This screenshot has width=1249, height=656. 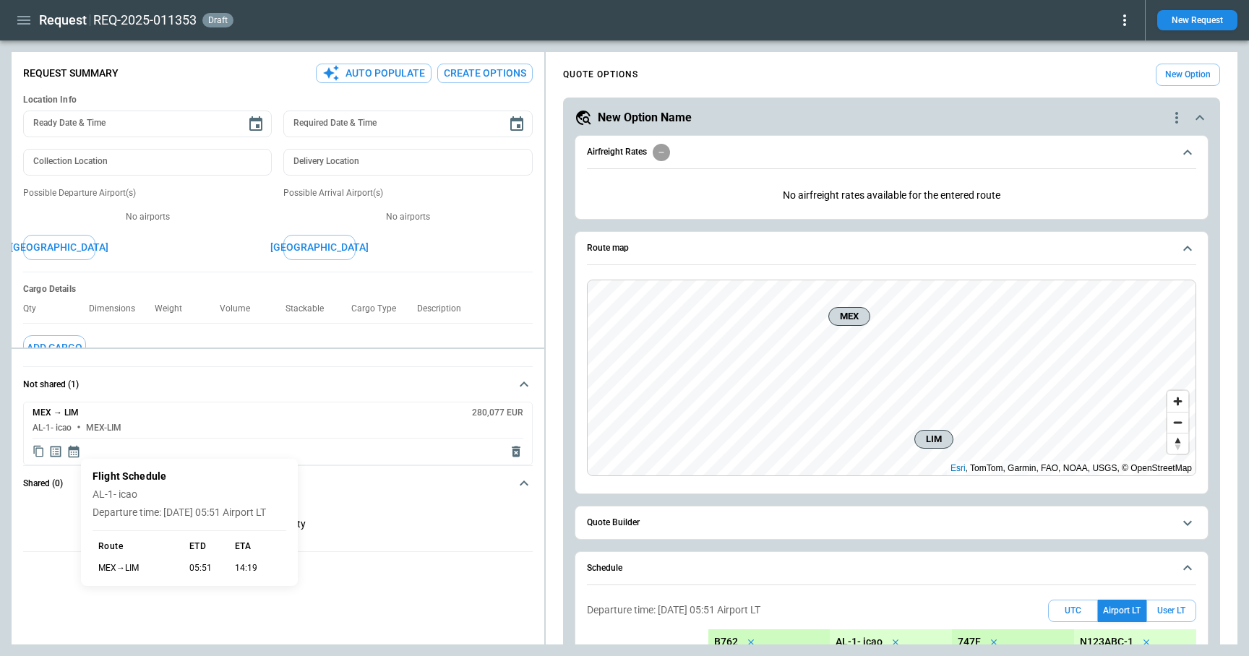 What do you see at coordinates (189, 476) in the screenshot?
I see `h6: Flight Schedule` at bounding box center [189, 476].